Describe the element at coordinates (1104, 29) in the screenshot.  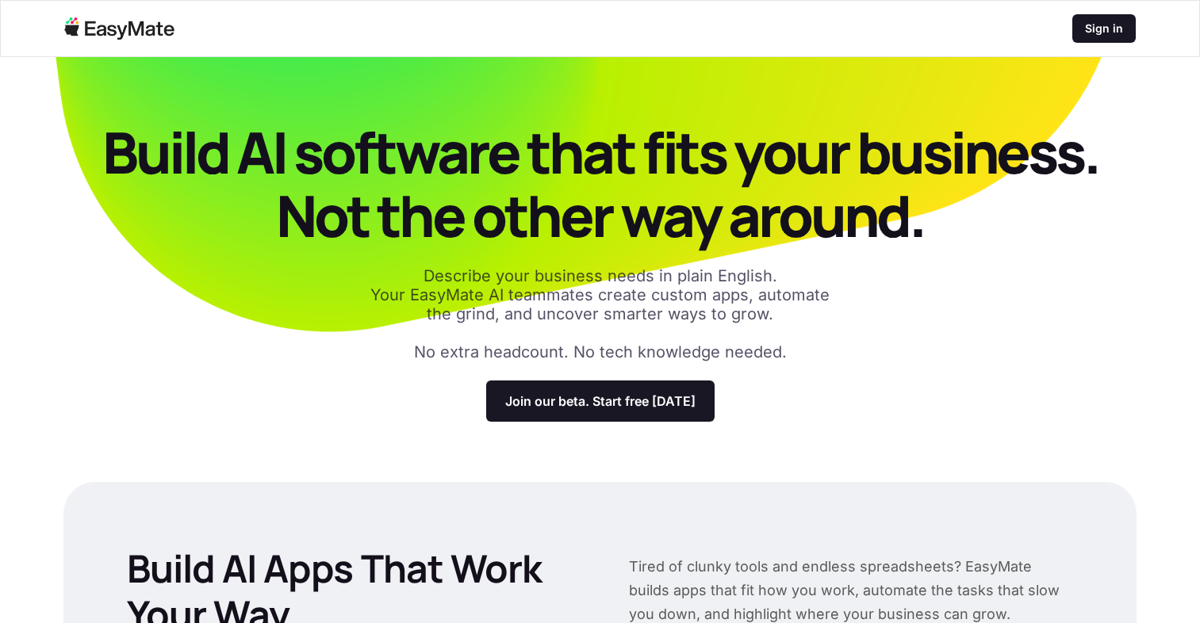
I see `p: Sign in` at that location.